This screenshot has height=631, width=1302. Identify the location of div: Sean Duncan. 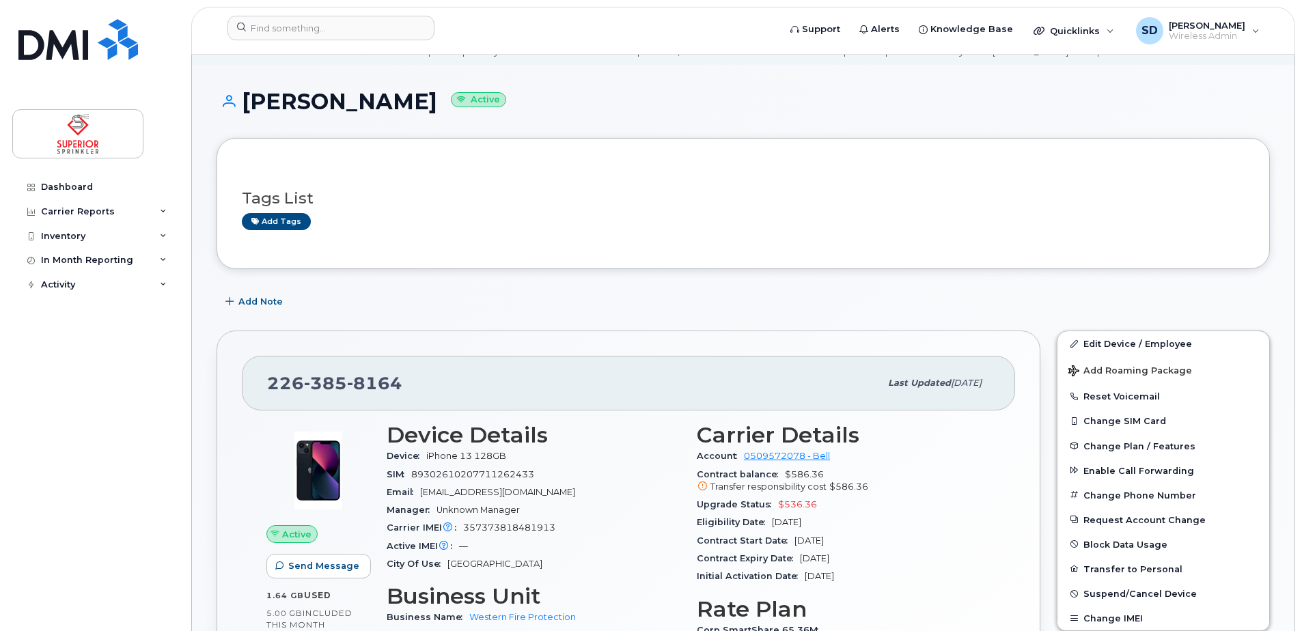
(1197, 31).